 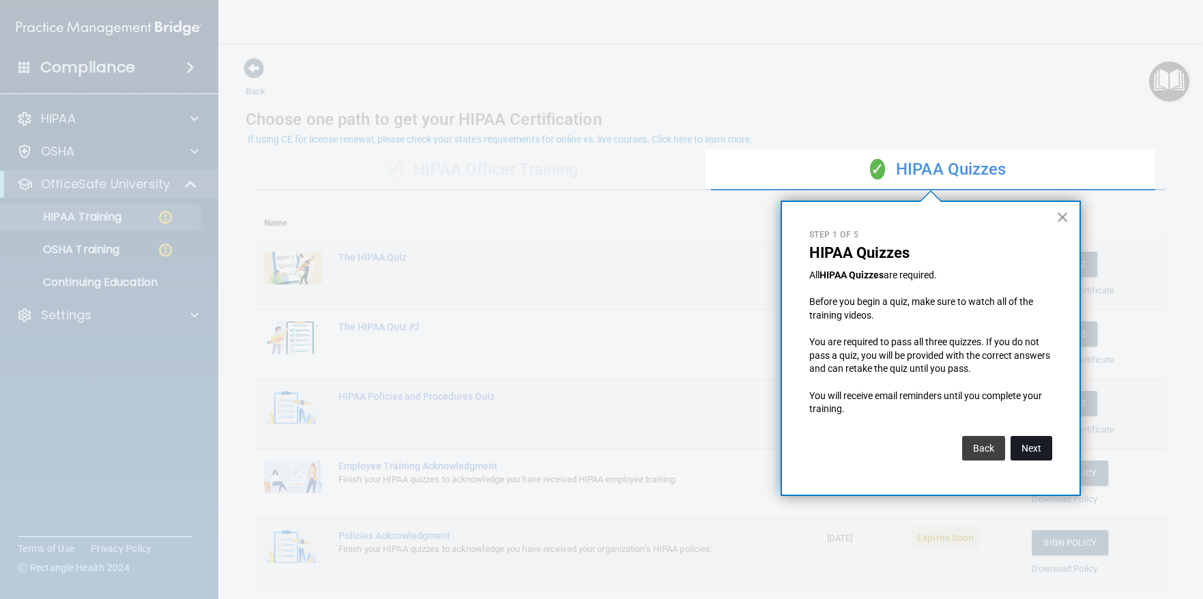 I want to click on span: All, so click(x=814, y=275).